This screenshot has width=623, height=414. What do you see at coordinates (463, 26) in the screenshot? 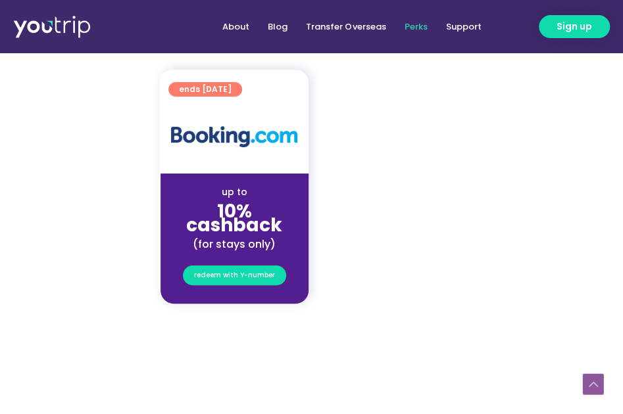
I see `a: Support` at bounding box center [463, 26].